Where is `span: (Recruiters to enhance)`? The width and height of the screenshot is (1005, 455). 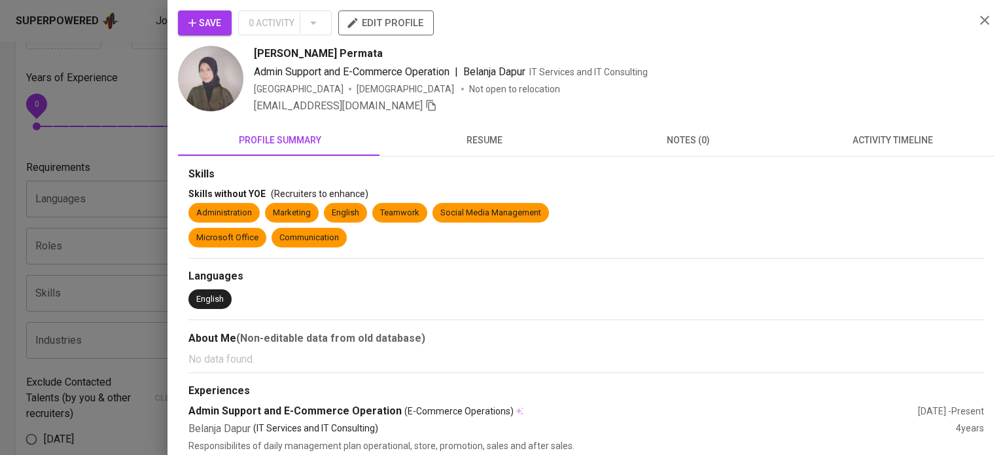 span: (Recruiters to enhance) is located at coordinates (319, 194).